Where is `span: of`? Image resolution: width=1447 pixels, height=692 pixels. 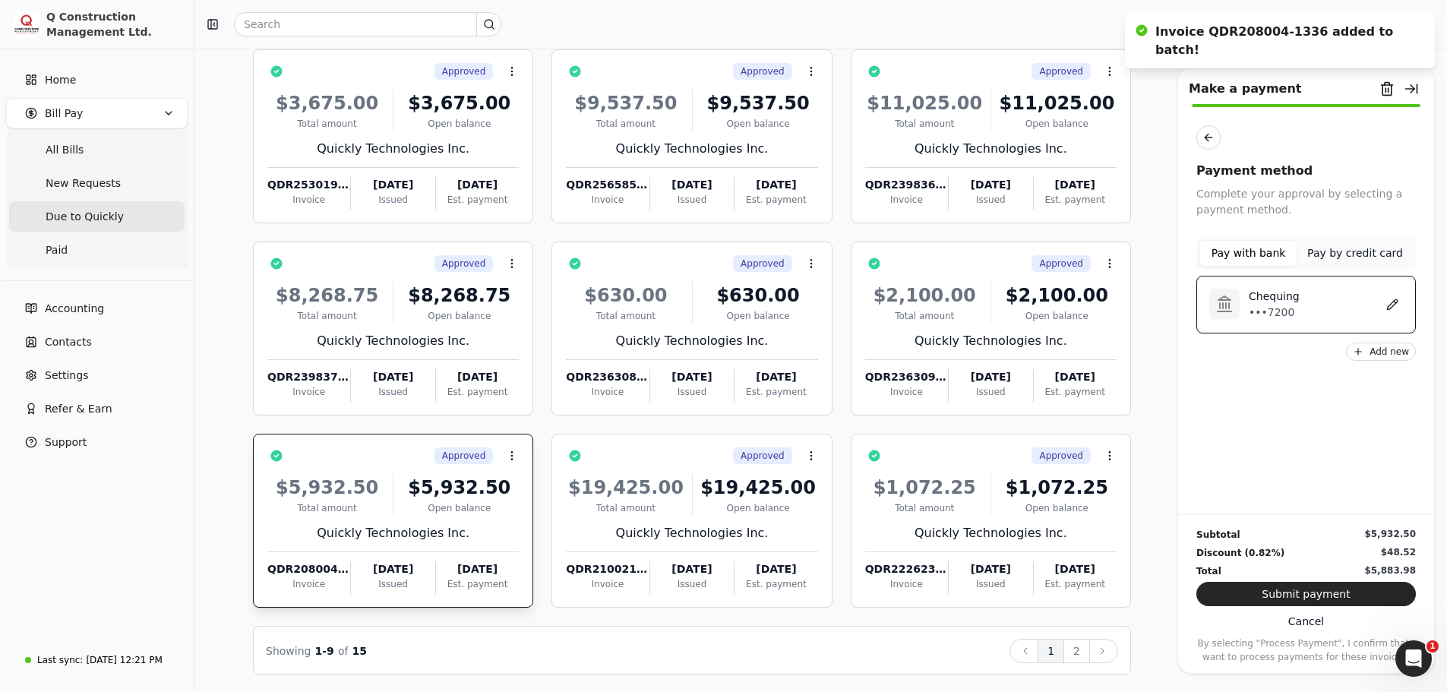 span: of is located at coordinates (343, 651).